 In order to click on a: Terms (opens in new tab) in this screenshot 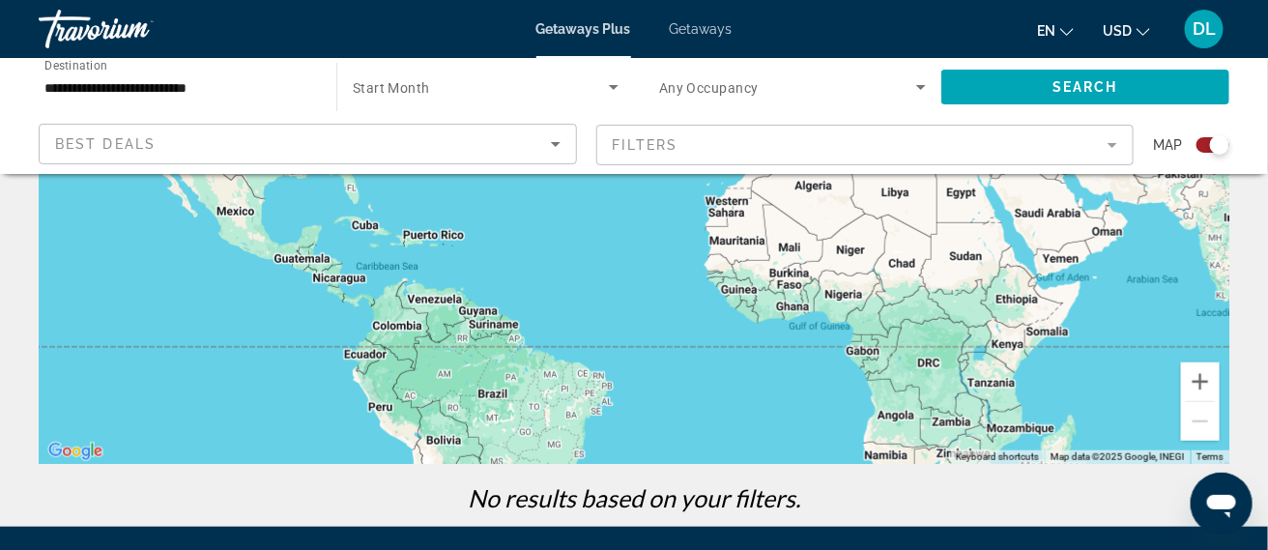, I will do `click(1210, 456)`.